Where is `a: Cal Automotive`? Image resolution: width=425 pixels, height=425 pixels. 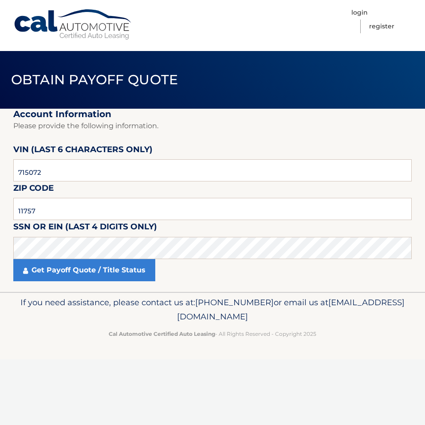
a: Cal Automotive is located at coordinates (73, 24).